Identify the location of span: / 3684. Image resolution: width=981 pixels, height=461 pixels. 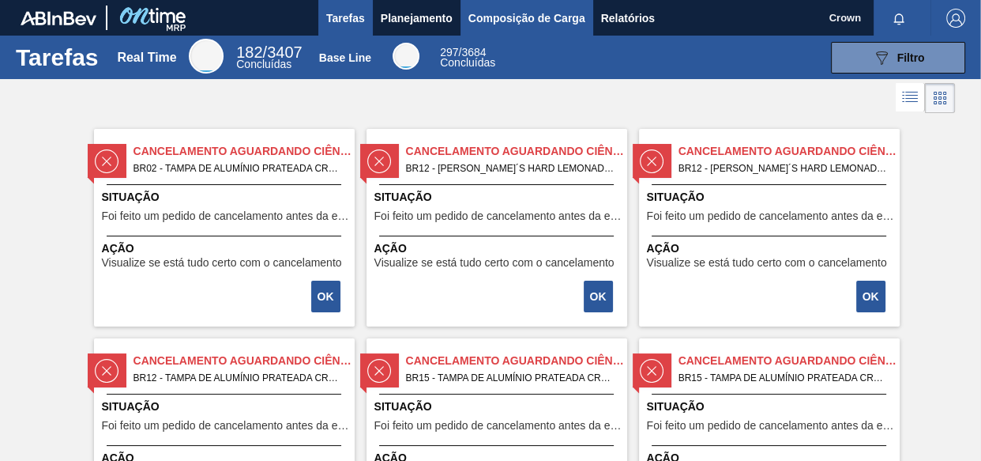
(463, 52).